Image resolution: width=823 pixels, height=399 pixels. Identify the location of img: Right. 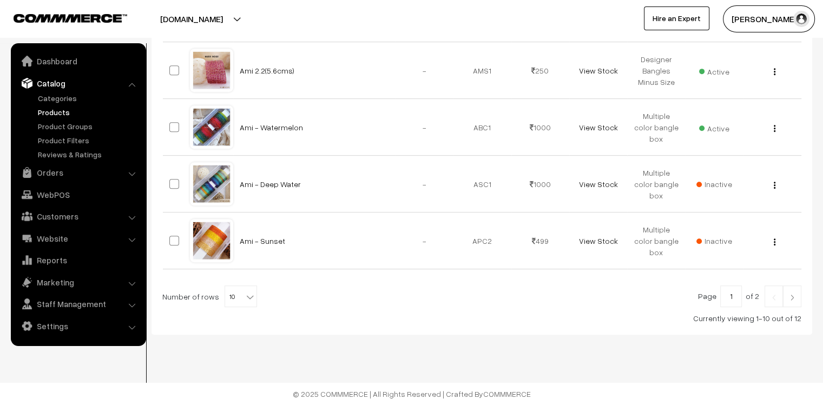
(792, 298).